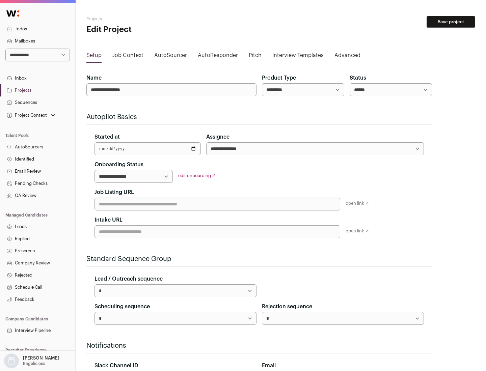 The width and height of the screenshot is (486, 371). I want to click on h2: Projects, so click(151, 19).